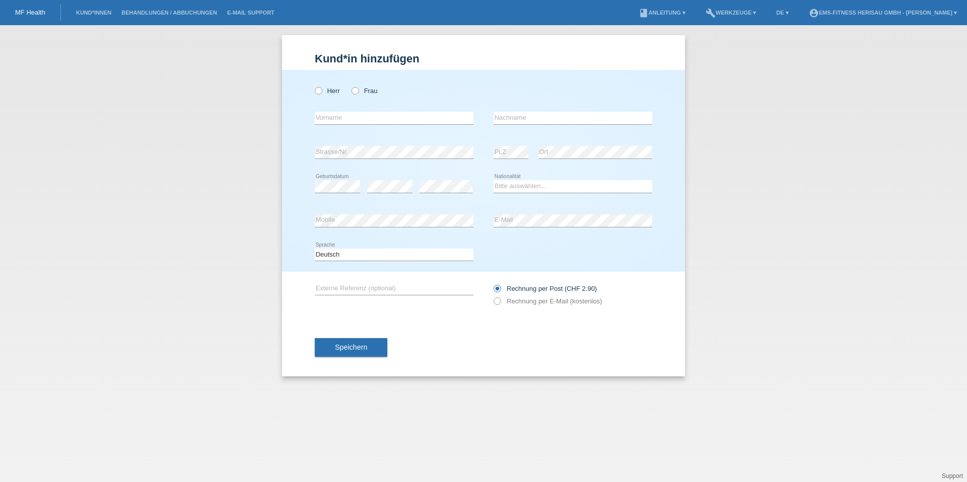  What do you see at coordinates (814, 13) in the screenshot?
I see `i: account_circle` at bounding box center [814, 13].